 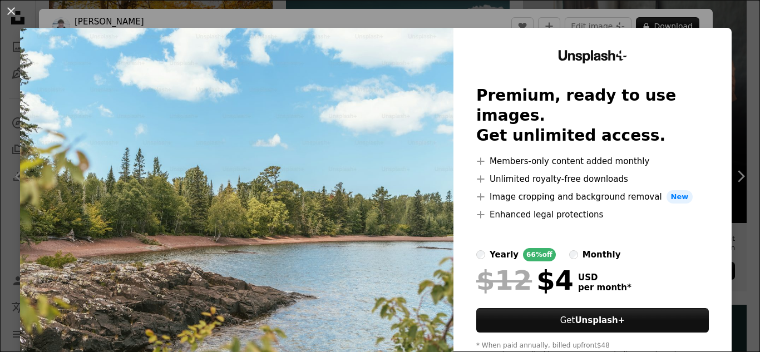 What do you see at coordinates (600, 320) in the screenshot?
I see `strong: Unsplash+` at bounding box center [600, 320].